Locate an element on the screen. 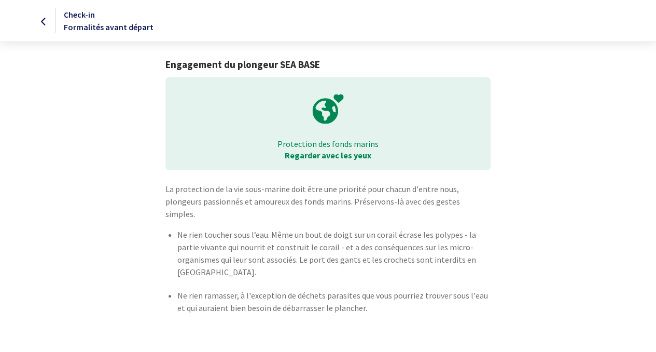  h1: Engagement du plongeur SEA BASE is located at coordinates (328, 64).